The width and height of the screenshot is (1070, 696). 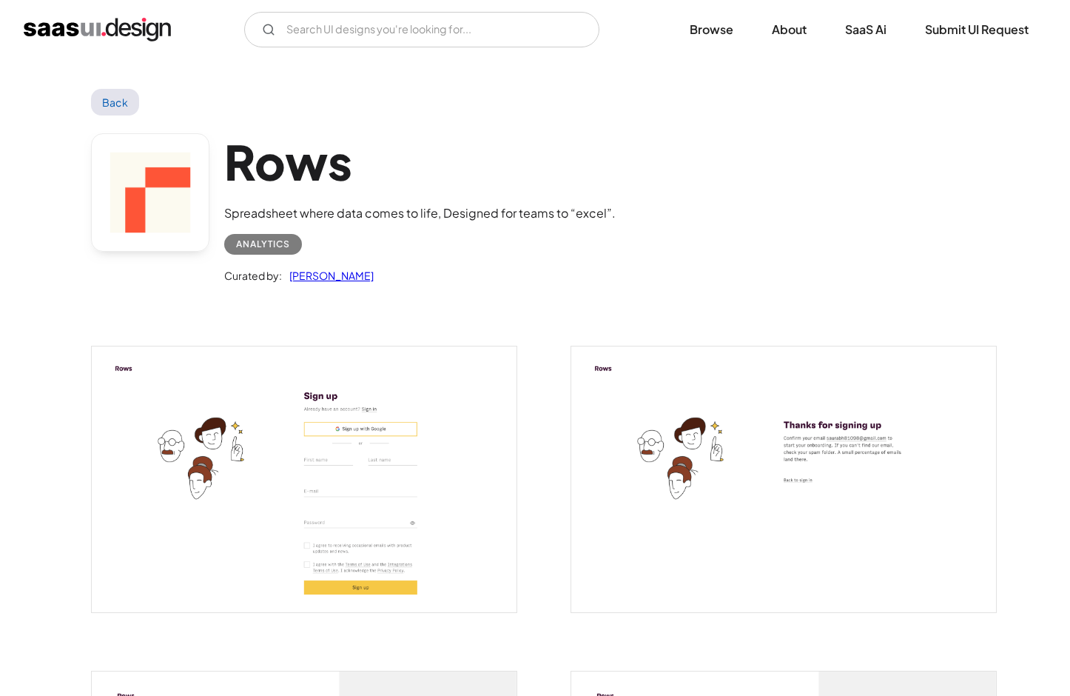 What do you see at coordinates (97, 30) in the screenshot?
I see `a: home` at bounding box center [97, 30].